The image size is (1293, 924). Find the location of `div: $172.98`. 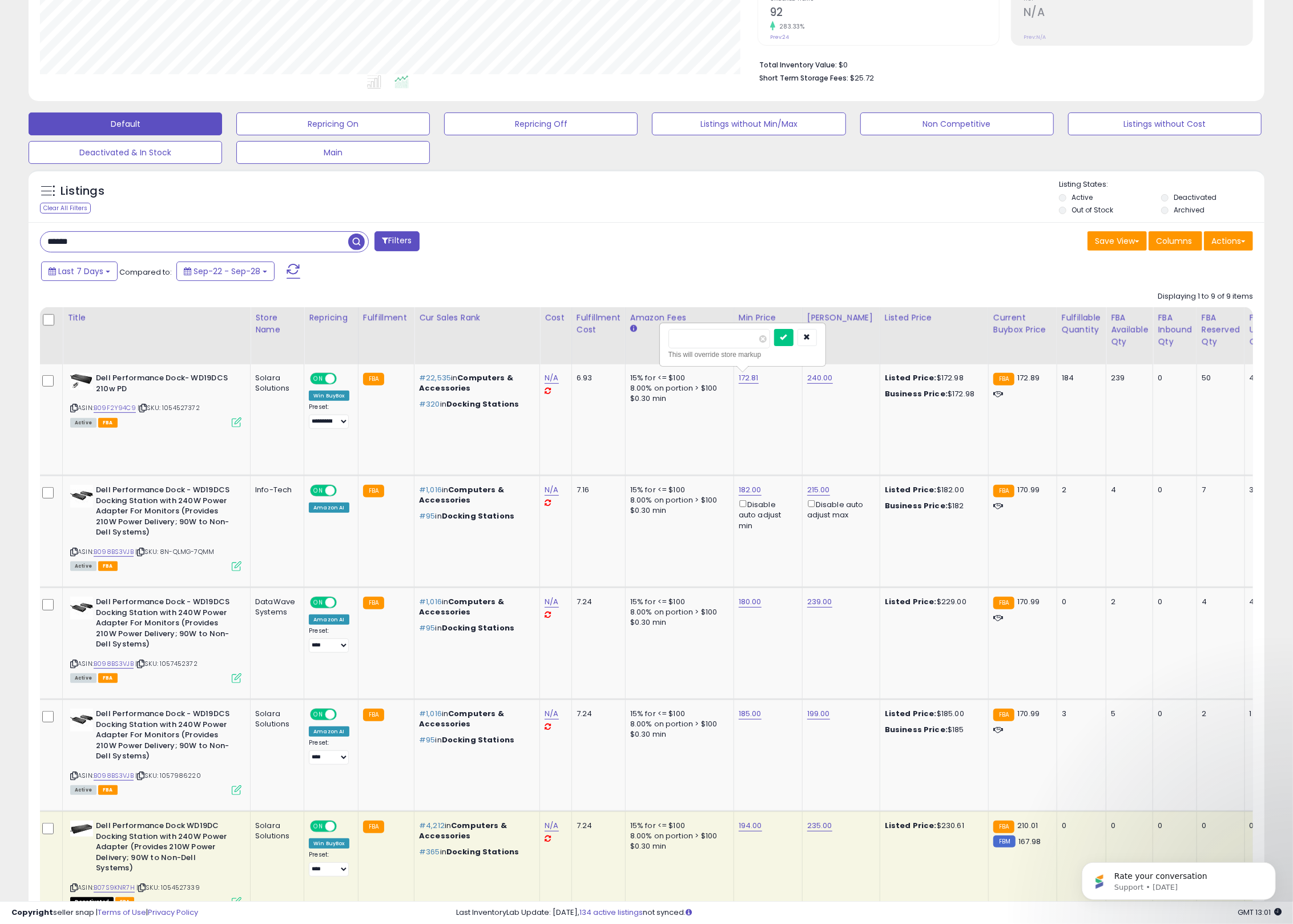

div: $172.98 is located at coordinates (932, 394).